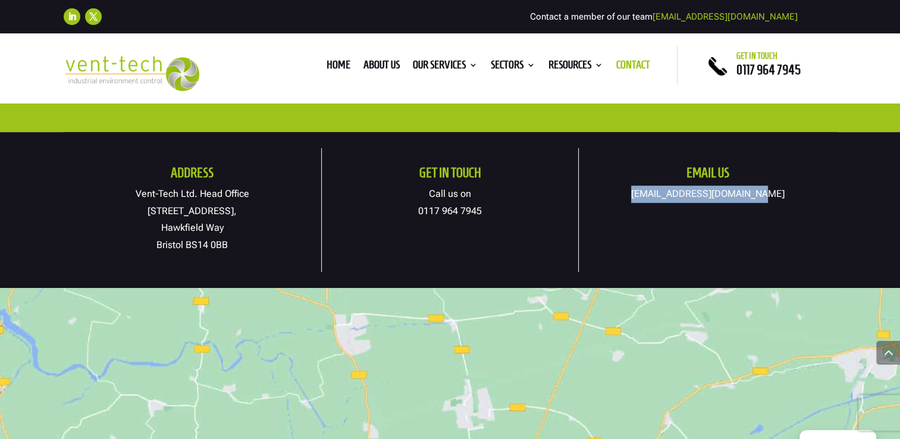  What do you see at coordinates (450, 175) in the screenshot?
I see `h2: Get in touch` at bounding box center [450, 175].